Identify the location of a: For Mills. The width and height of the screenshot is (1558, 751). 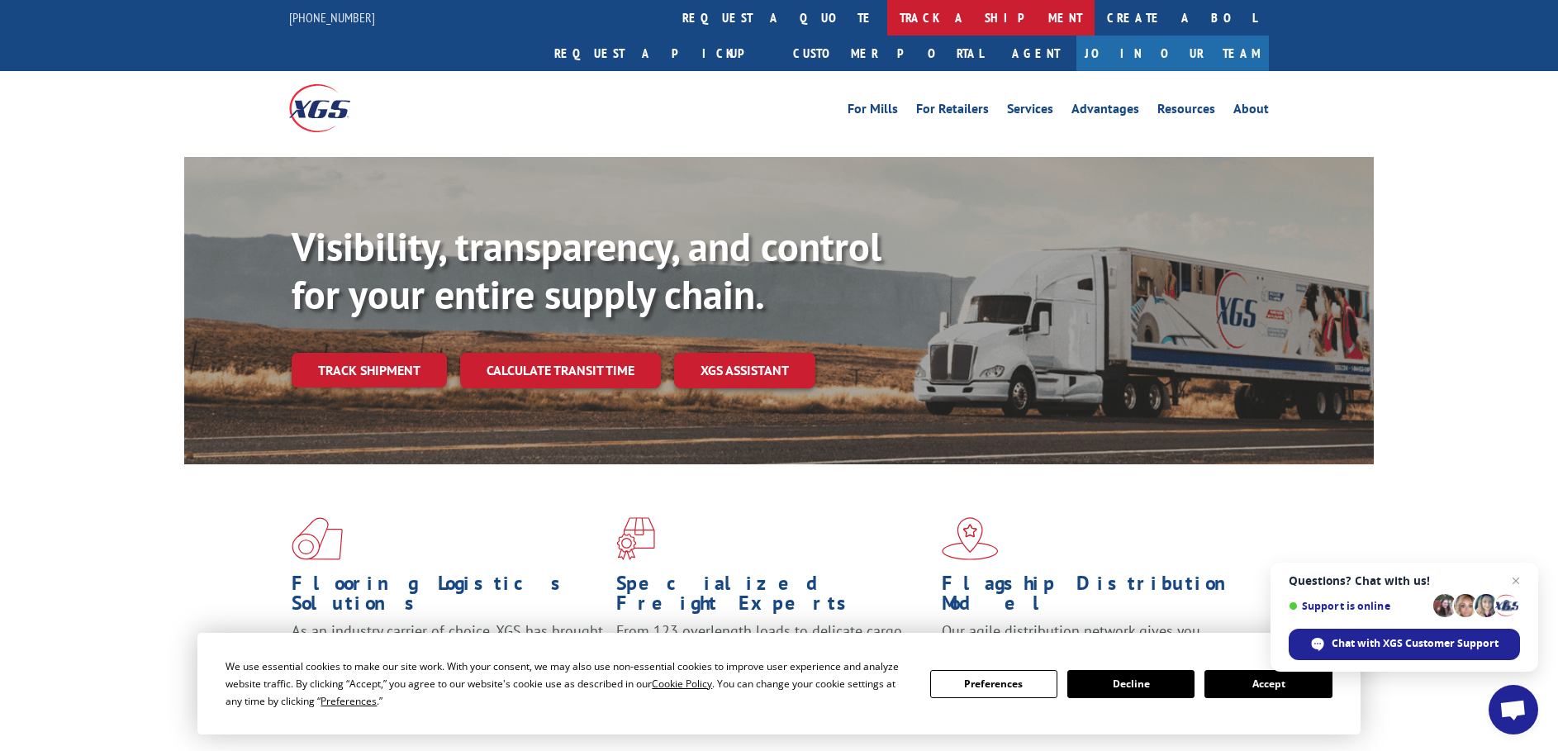
(872, 111).